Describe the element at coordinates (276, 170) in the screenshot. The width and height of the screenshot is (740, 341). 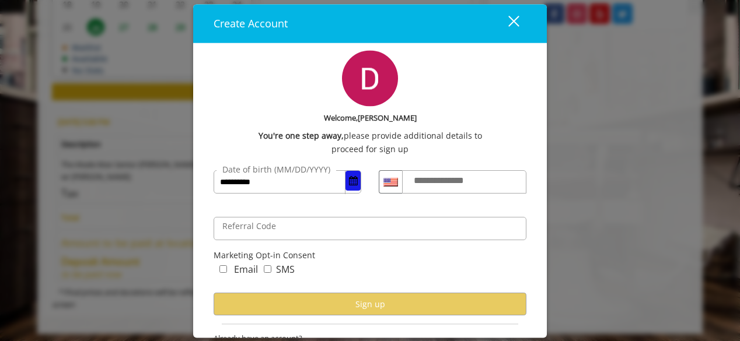
I see `label: Date of birth (MM/DD/YYYY)` at that location.